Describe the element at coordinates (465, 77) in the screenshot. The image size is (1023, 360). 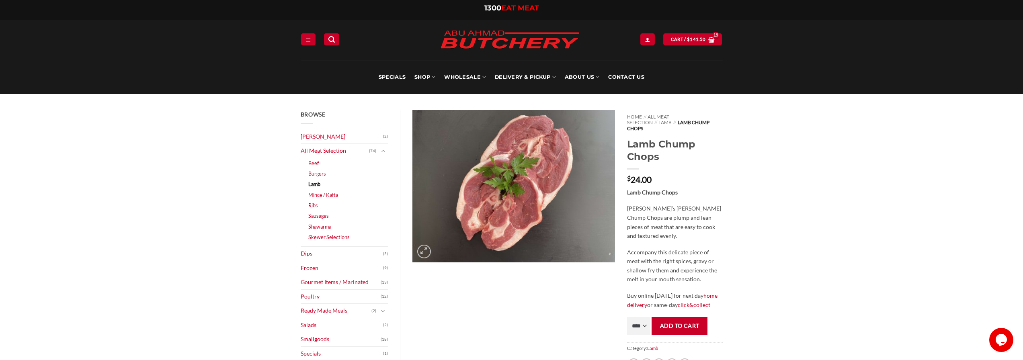
I see `a: Wholesale` at that location.